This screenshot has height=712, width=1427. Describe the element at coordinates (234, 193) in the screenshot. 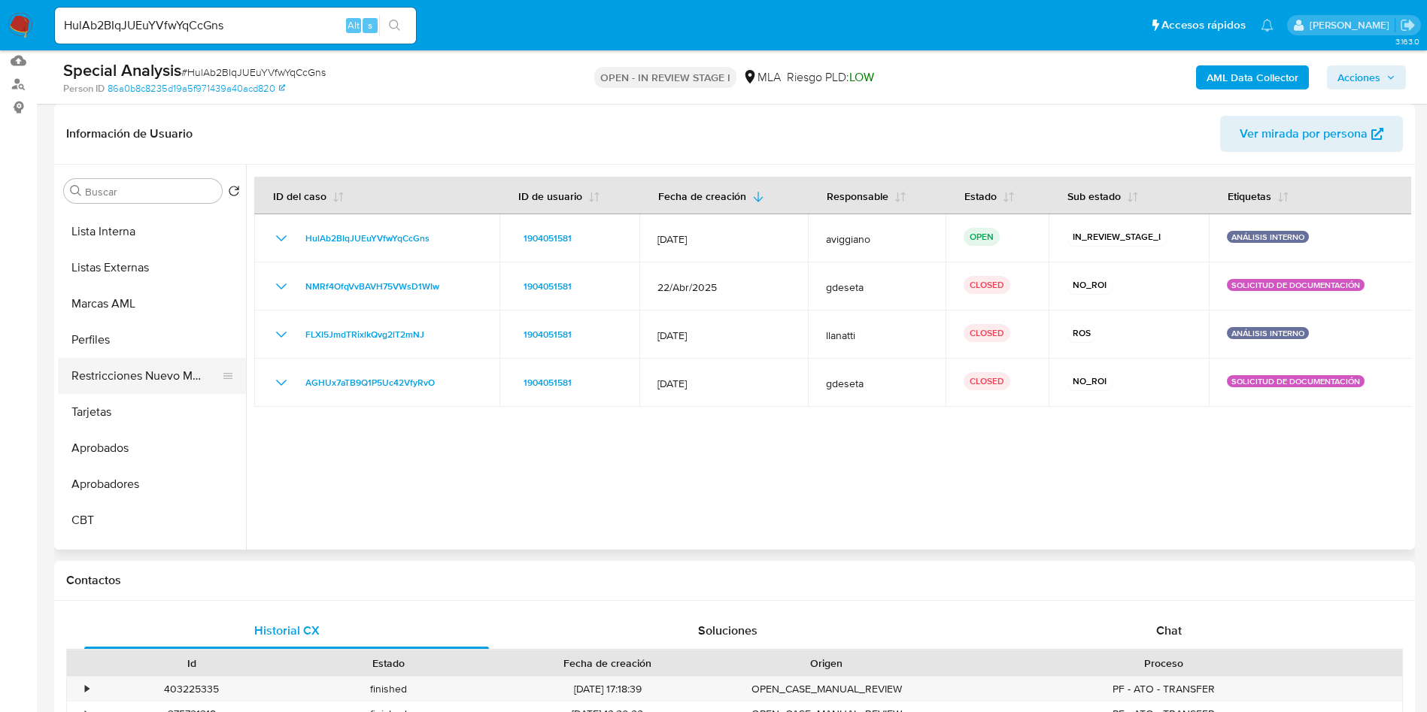

I see `button: Volver al orden por defecto` at that location.